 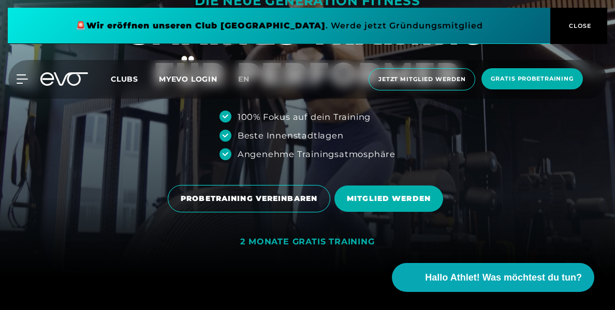 What do you see at coordinates (244, 79) in the screenshot?
I see `span: en` at bounding box center [244, 79].